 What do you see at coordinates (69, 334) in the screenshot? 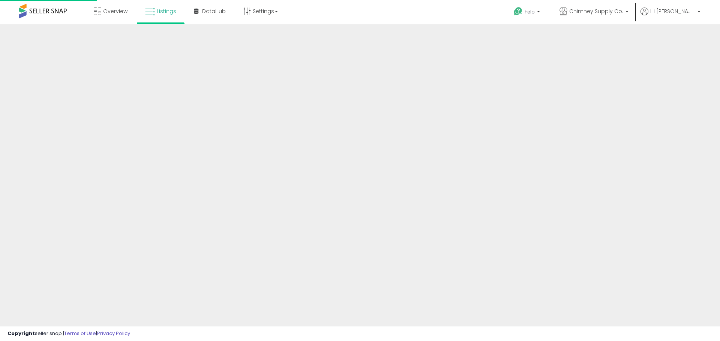
I see `div: seller snap | |` at bounding box center [69, 334].